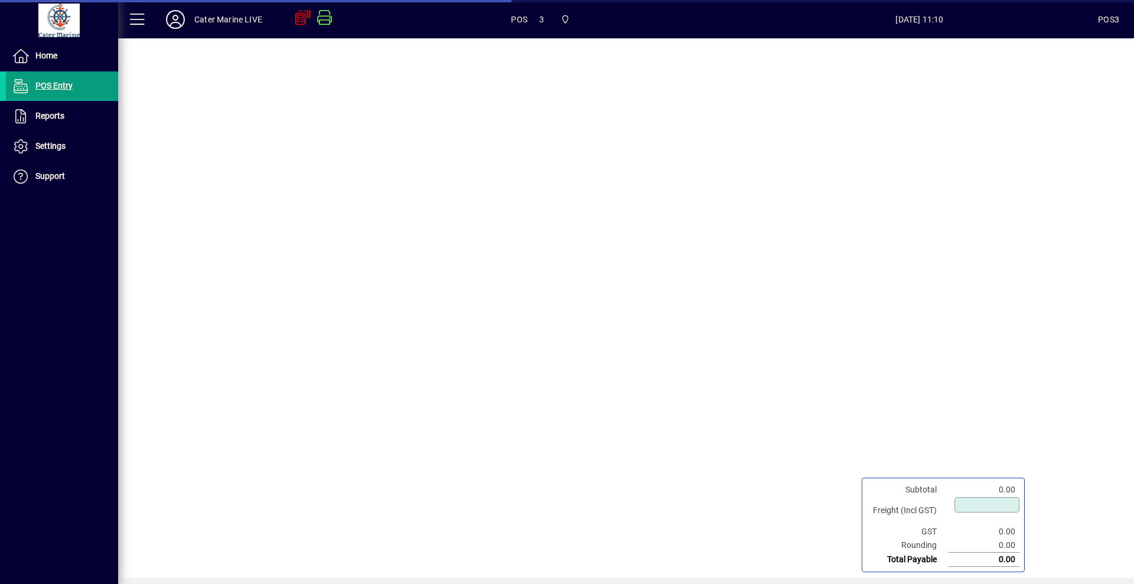  What do you see at coordinates (62, 146) in the screenshot?
I see `a: Settings` at bounding box center [62, 146].